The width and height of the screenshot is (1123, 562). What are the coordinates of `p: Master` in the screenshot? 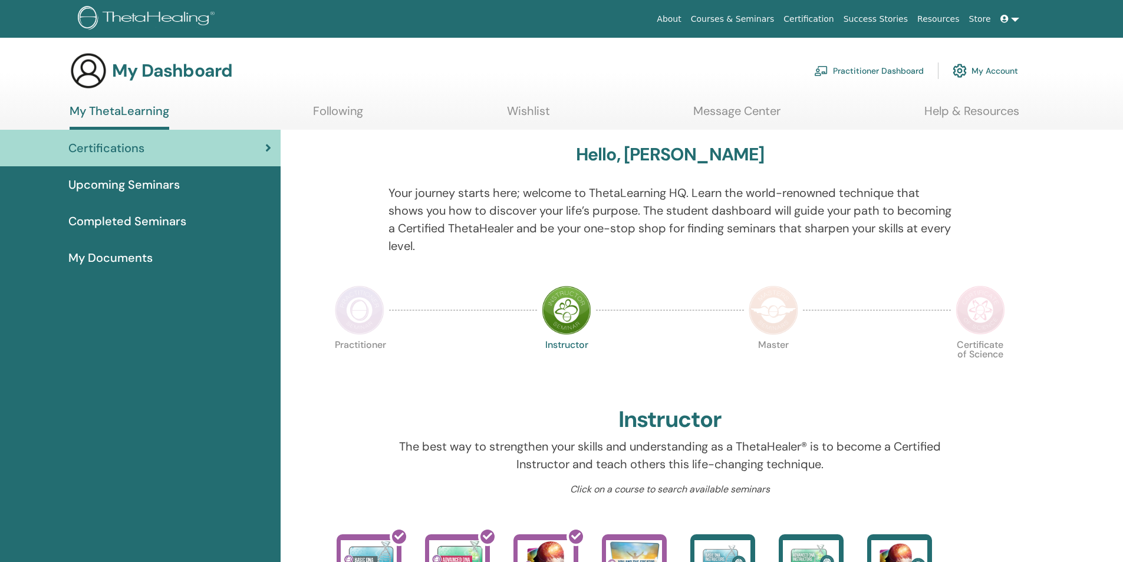 It's located at (773, 365).